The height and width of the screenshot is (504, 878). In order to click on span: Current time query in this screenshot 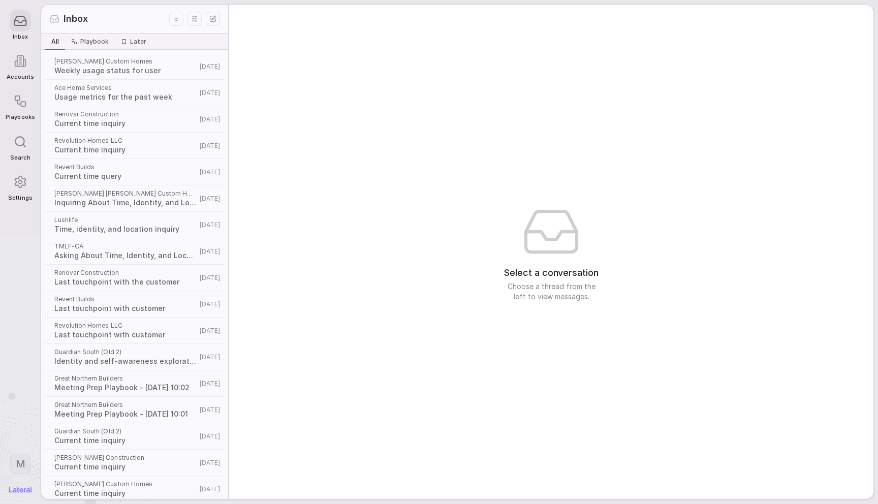, I will do `click(125, 176)`.